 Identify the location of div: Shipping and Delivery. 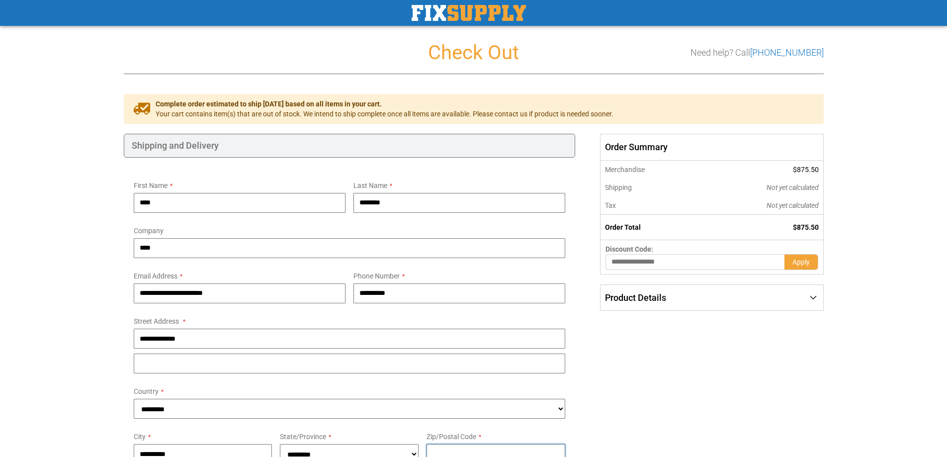
(350, 146).